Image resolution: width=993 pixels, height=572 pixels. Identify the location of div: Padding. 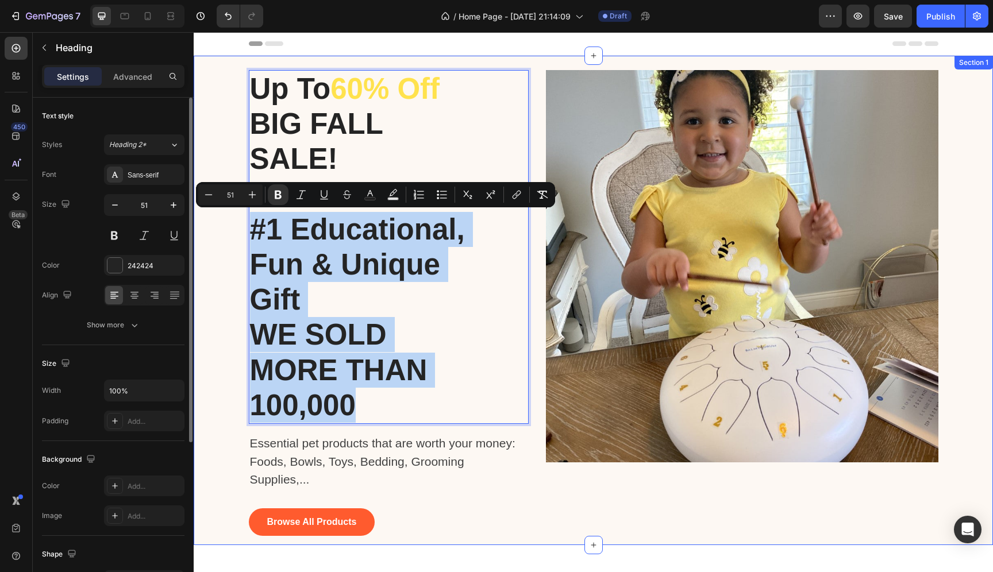
(55, 421).